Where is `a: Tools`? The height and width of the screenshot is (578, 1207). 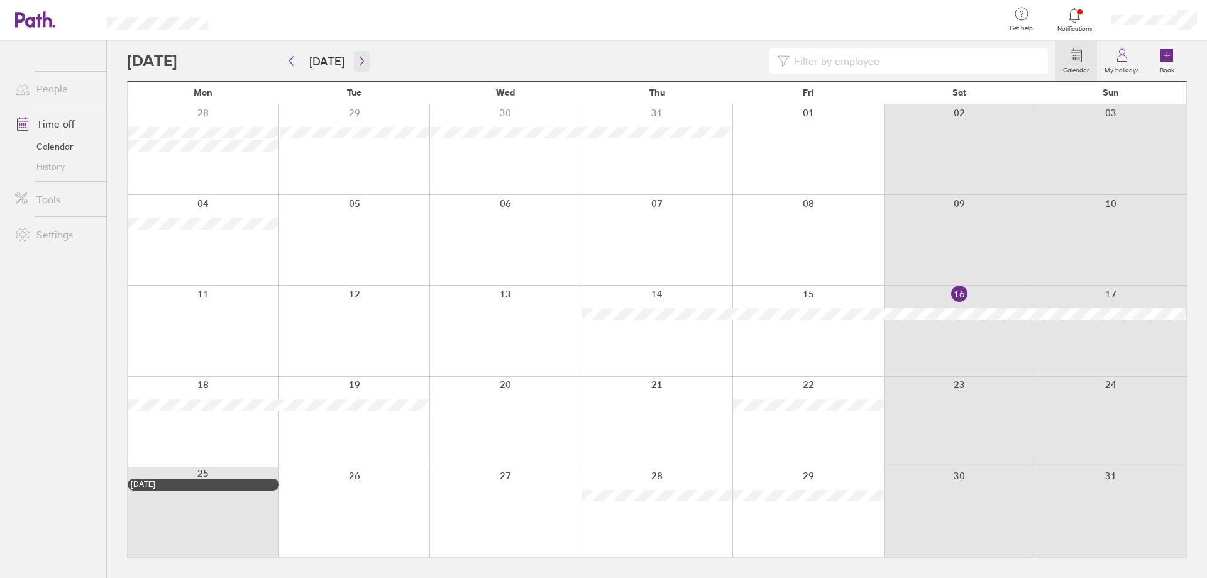
a: Tools is located at coordinates (55, 199).